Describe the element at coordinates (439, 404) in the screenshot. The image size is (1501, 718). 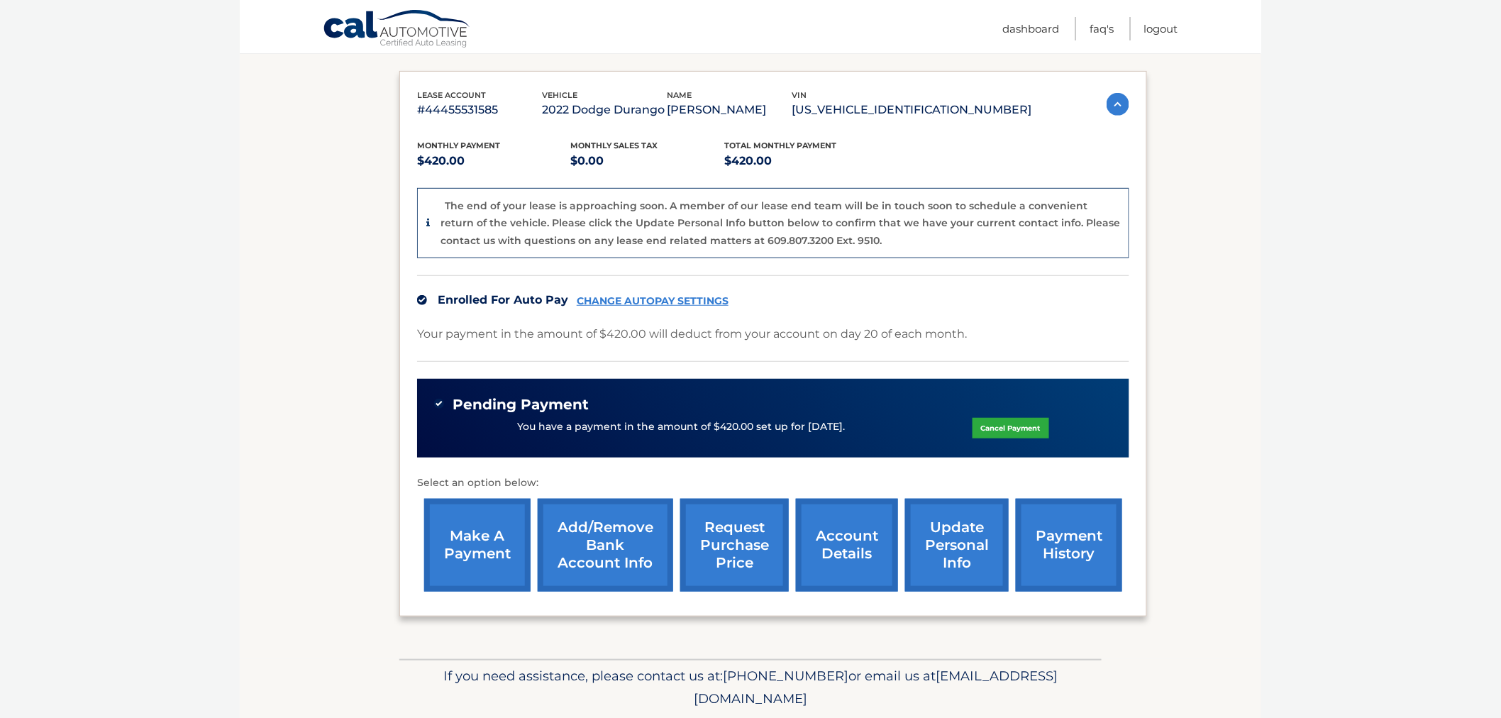
I see `img: check-green.svg` at that location.